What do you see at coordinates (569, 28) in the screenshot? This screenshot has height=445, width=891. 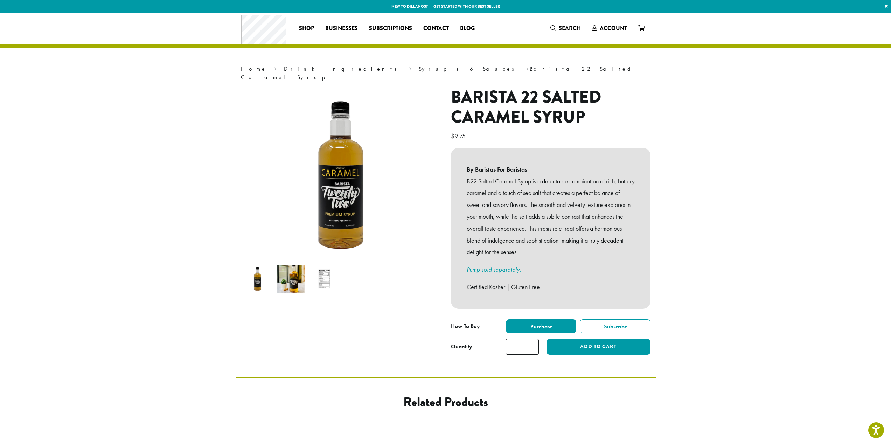 I see `span: Search` at bounding box center [569, 28].